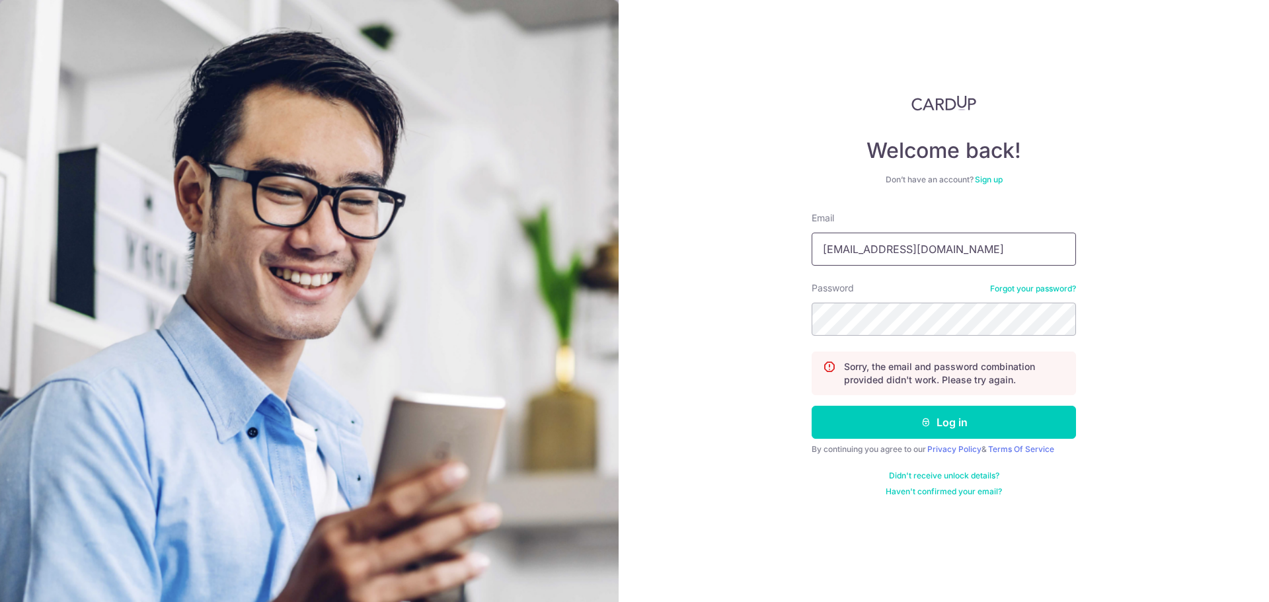 Image resolution: width=1269 pixels, height=602 pixels. I want to click on h4: Welcome back!, so click(944, 151).